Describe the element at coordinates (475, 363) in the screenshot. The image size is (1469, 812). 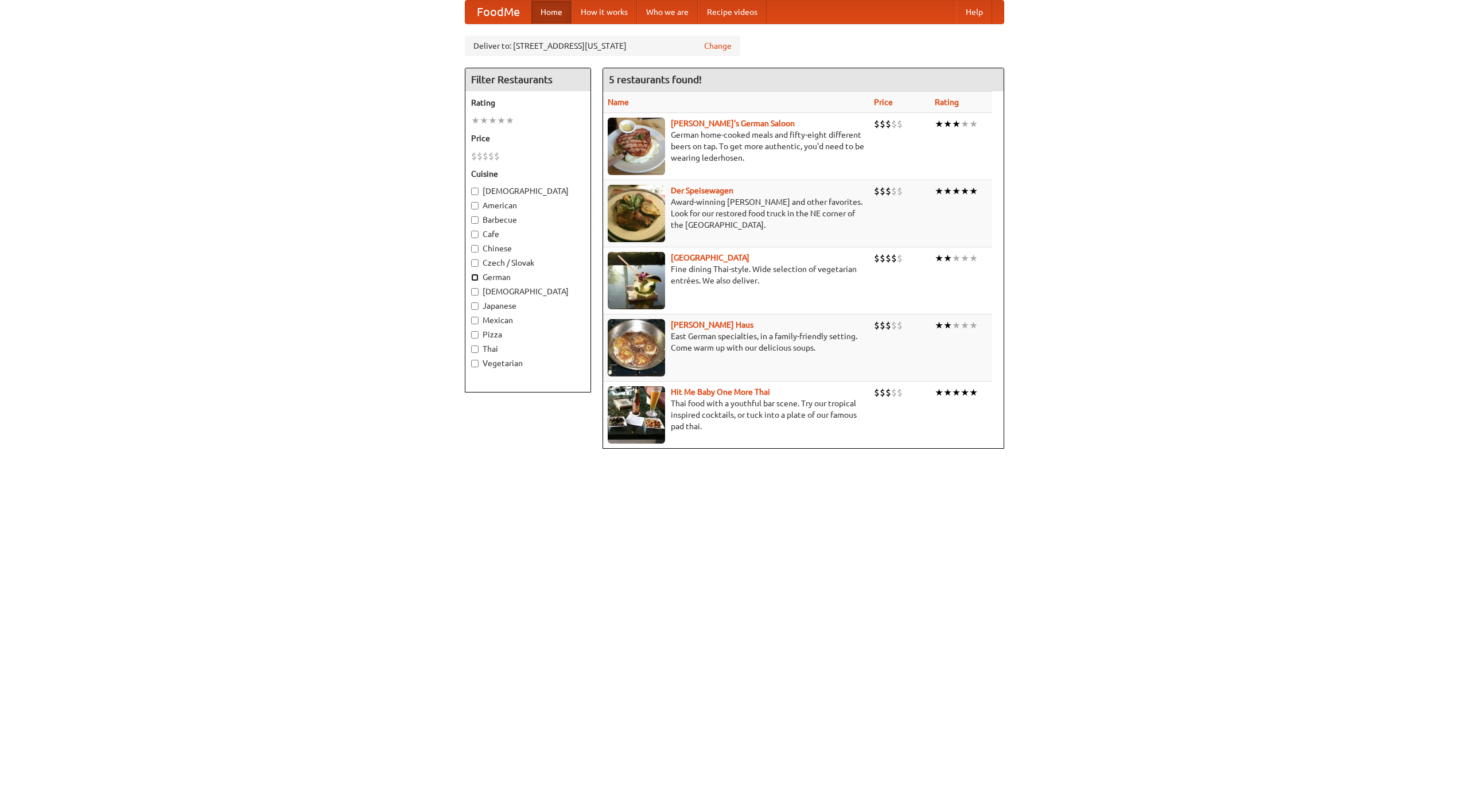
I see `input: Vegetarian` at that location.